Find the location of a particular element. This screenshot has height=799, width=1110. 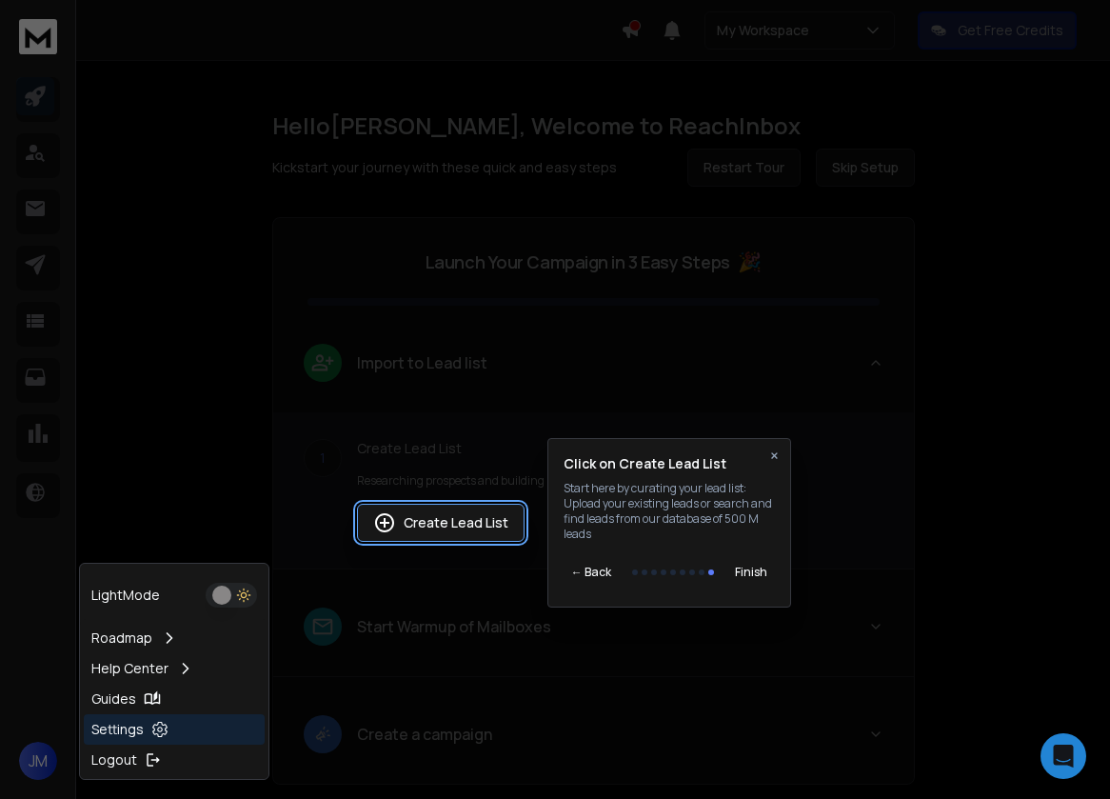

div: 1 is located at coordinates (323, 458).